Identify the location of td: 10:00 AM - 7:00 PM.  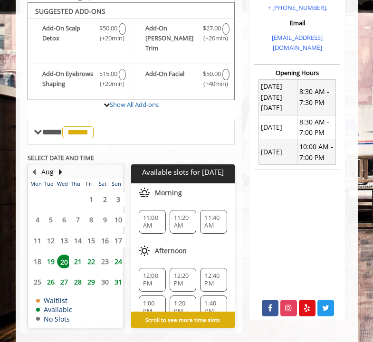
(316, 152).